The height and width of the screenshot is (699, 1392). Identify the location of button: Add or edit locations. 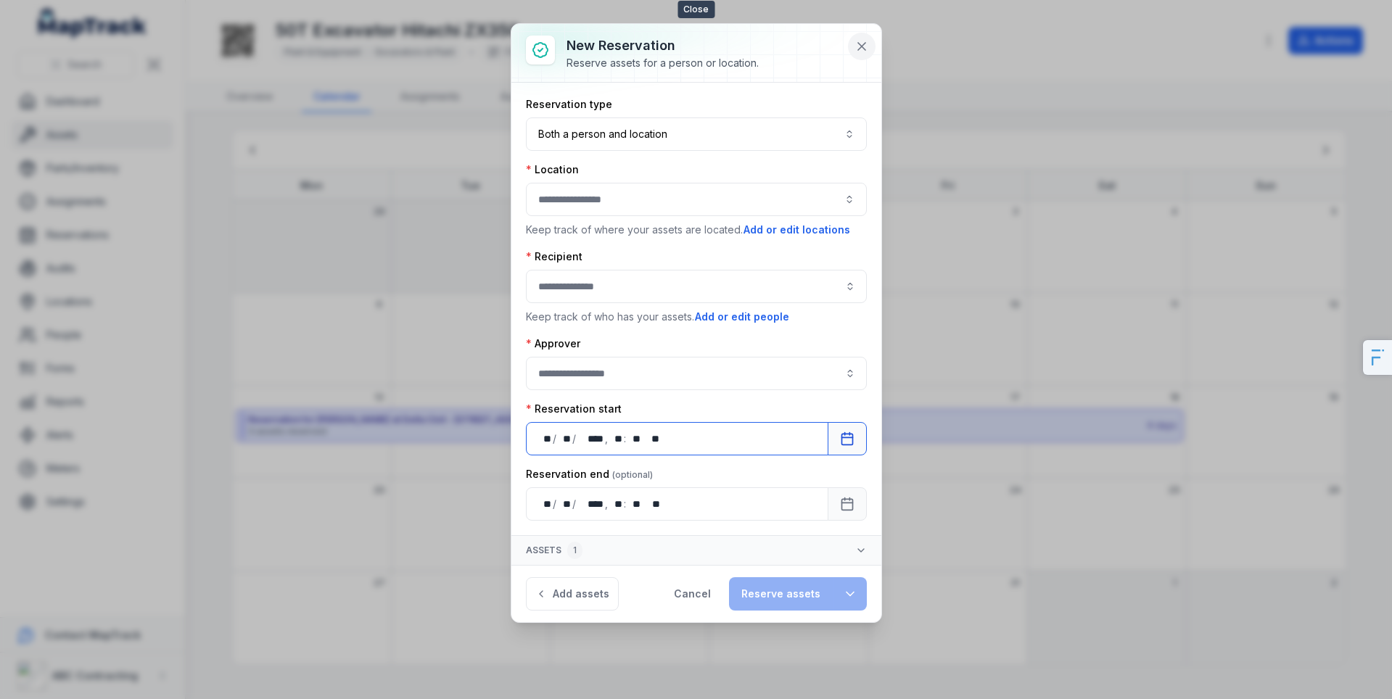
(796, 230).